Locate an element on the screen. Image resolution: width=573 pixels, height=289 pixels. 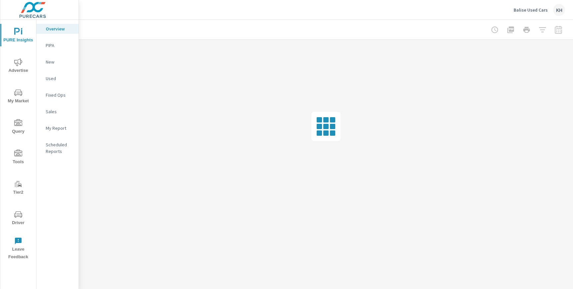
span: My Market is located at coordinates (18, 97).